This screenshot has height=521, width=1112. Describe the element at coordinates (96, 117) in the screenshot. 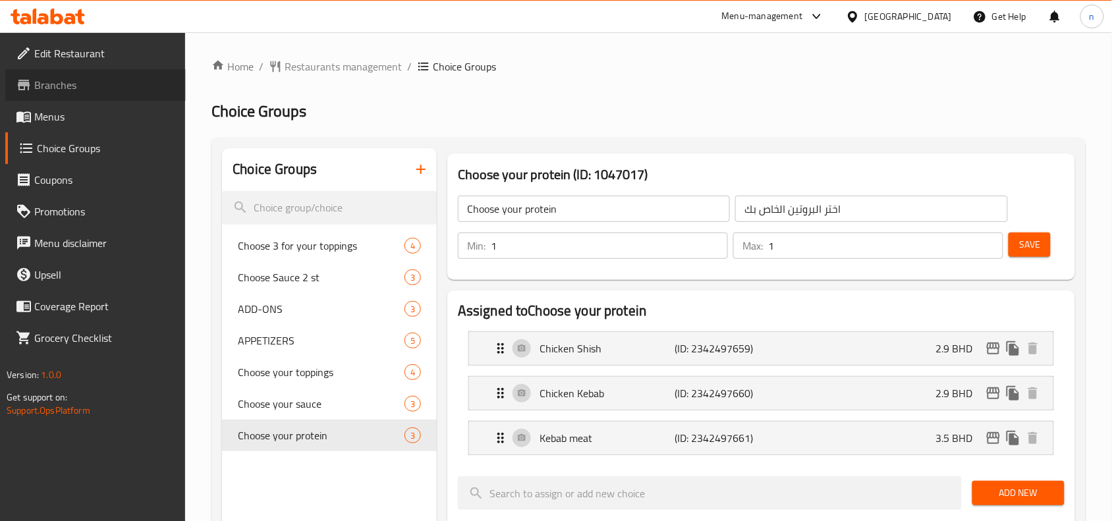

I see `a: Menus` at that location.